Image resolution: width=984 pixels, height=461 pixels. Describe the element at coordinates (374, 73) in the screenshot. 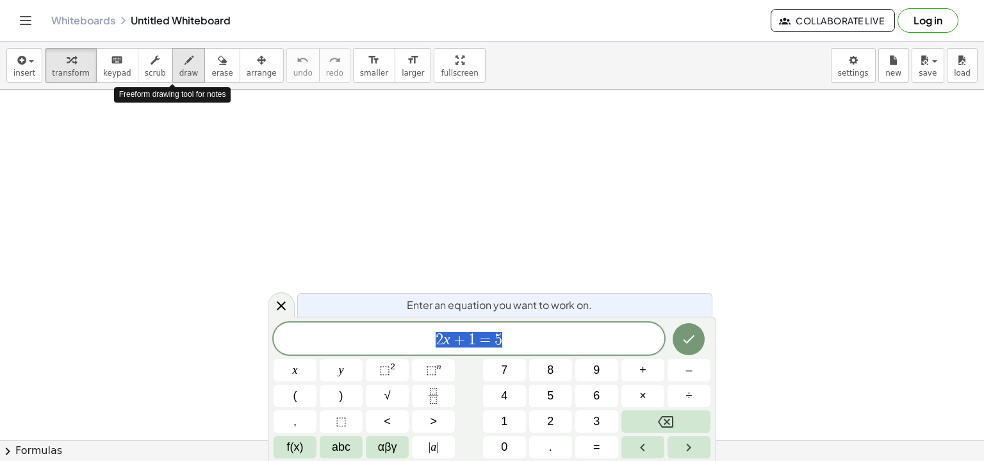

I see `span: smaller` at that location.